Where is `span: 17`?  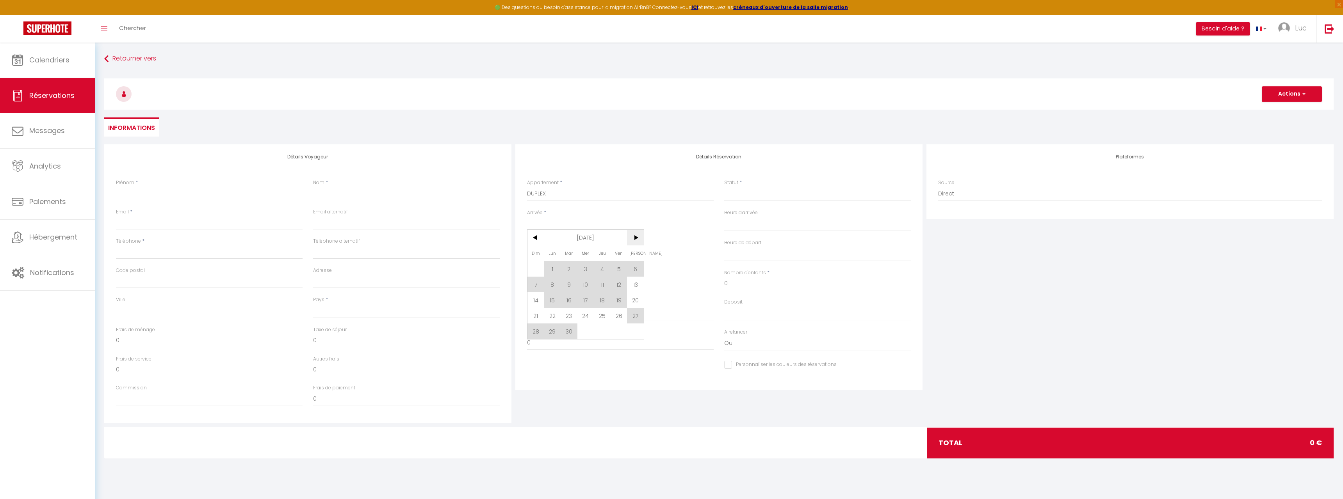 span: 17 is located at coordinates (586, 300).